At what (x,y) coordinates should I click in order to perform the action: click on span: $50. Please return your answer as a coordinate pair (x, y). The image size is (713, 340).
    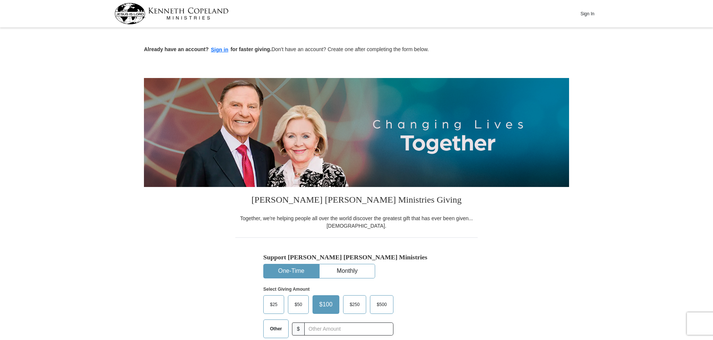
    Looking at the image, I should click on (298, 304).